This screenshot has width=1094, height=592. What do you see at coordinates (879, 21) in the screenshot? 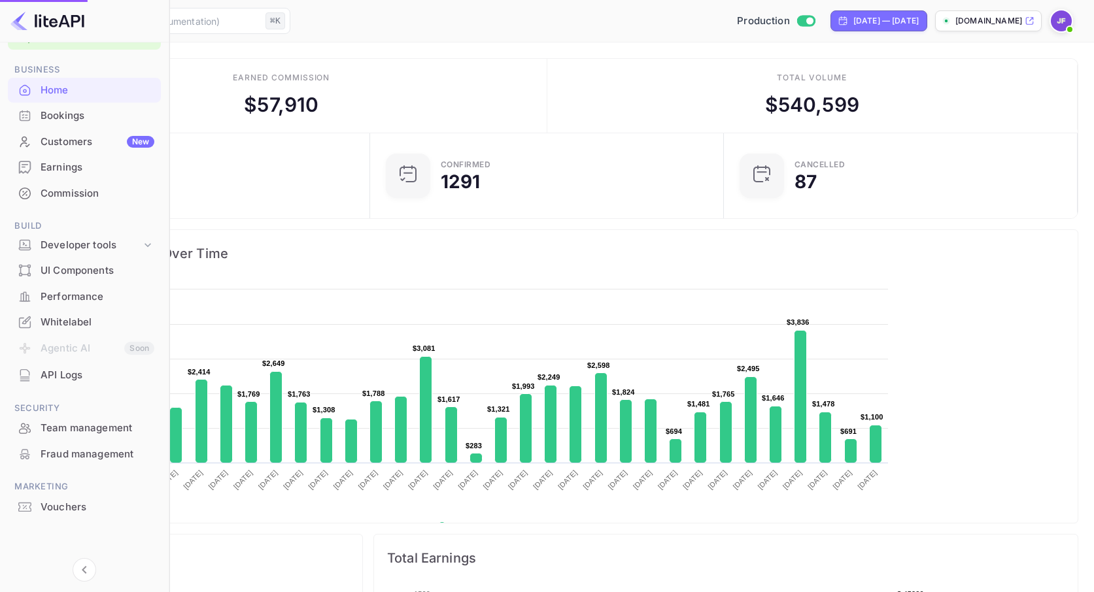
I see `div: Click to change the date range period` at bounding box center [879, 21].